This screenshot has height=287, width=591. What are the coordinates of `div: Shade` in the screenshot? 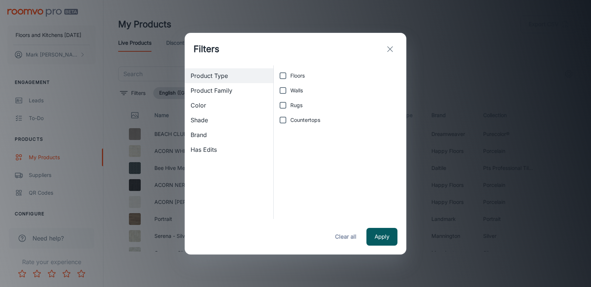 It's located at (229, 120).